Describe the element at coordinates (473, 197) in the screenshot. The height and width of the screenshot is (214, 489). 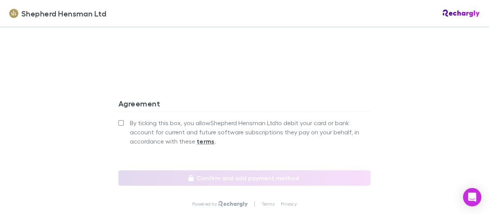
I see `div: Open Intercom Messenger` at that location.